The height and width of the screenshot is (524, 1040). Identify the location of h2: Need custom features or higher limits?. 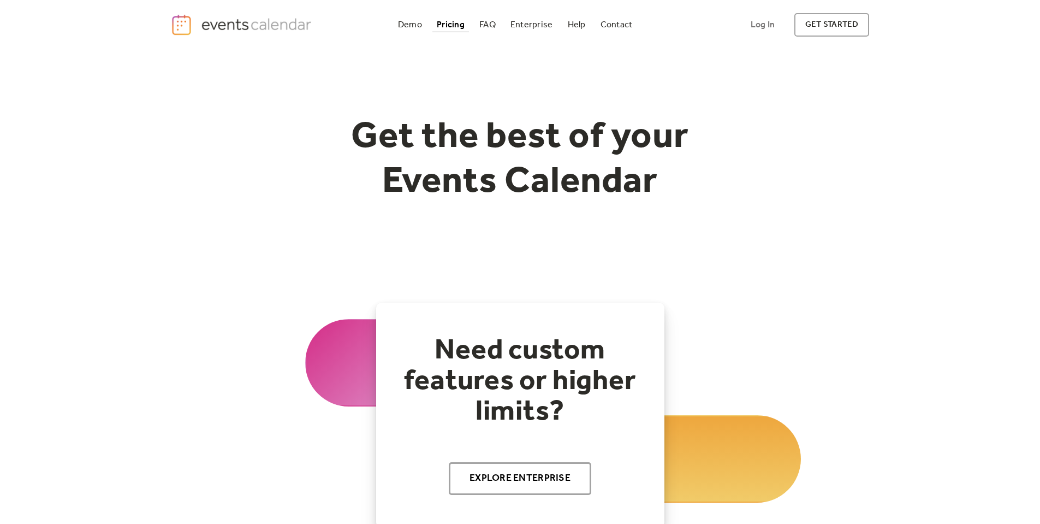
(520, 381).